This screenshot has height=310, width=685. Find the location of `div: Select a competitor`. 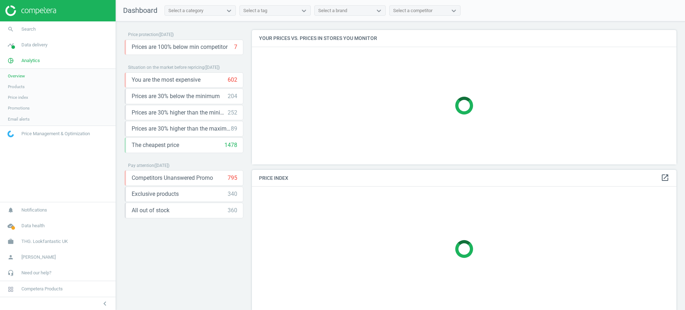

div: Select a competitor is located at coordinates (413, 11).